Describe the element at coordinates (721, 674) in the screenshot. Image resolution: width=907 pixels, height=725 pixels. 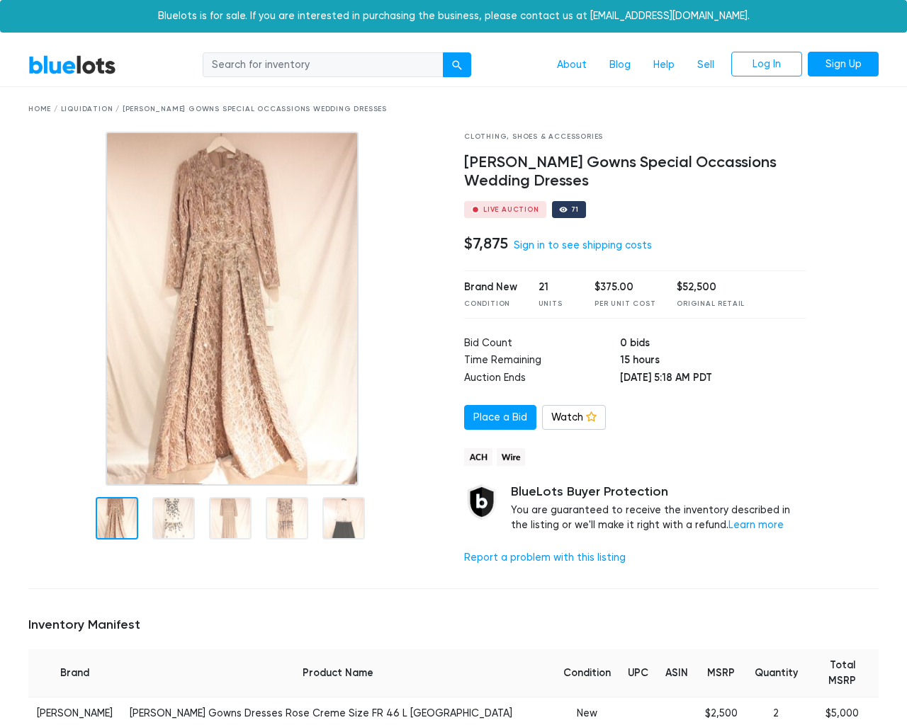
I see `th: MSRP` at that location.